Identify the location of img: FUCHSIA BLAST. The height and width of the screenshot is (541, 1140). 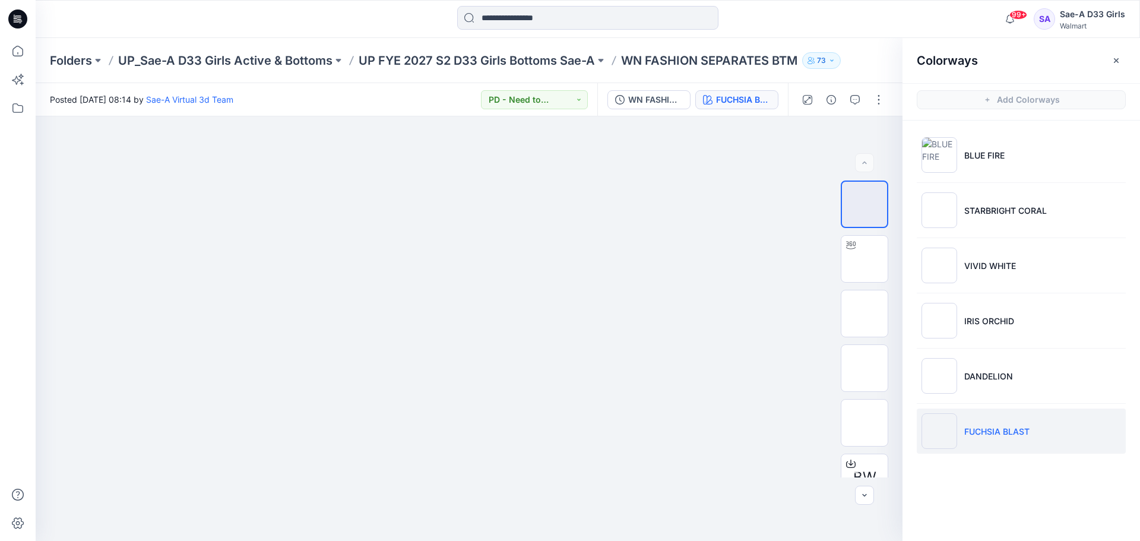
(939, 431).